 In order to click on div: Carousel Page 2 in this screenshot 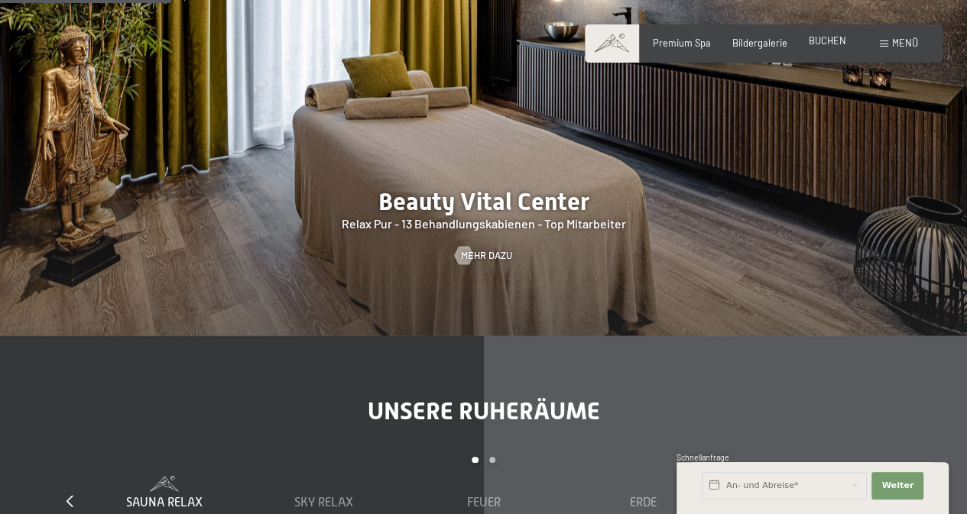, I will do `click(492, 460)`.